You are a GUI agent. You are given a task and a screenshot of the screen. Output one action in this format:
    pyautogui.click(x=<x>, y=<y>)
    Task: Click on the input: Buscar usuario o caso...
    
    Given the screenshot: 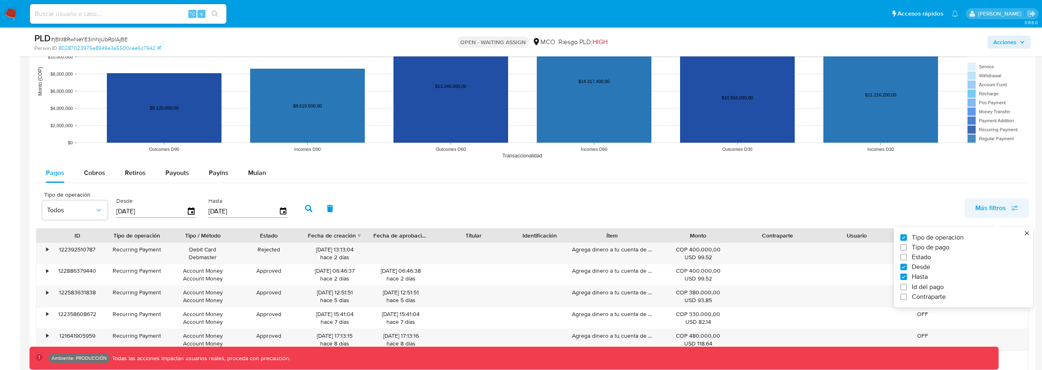 What is the action you would take?
    pyautogui.click(x=128, y=14)
    